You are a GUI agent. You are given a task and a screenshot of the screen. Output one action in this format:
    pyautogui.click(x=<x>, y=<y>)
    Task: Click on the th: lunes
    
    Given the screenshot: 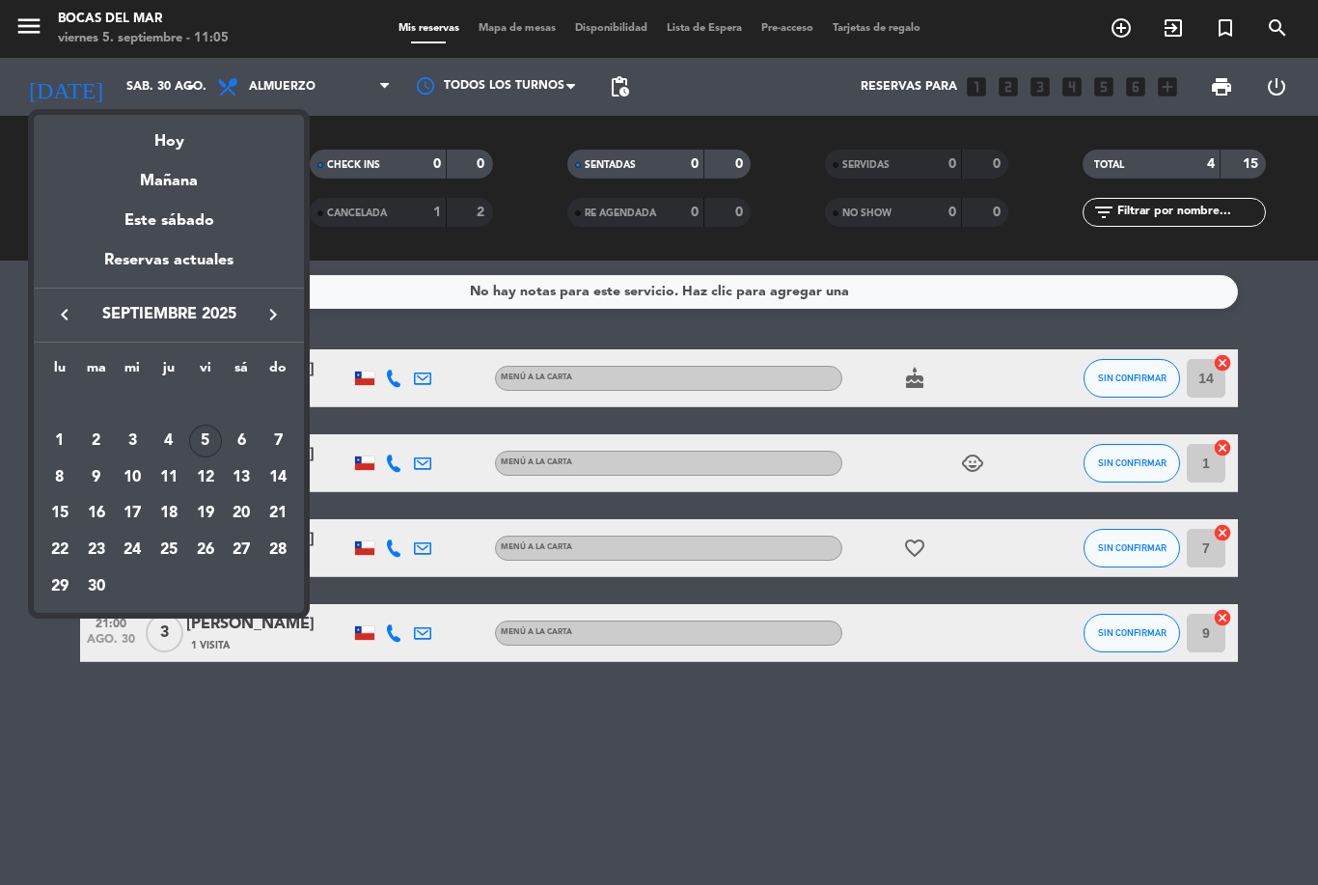 What is the action you would take?
    pyautogui.click(x=60, y=371)
    